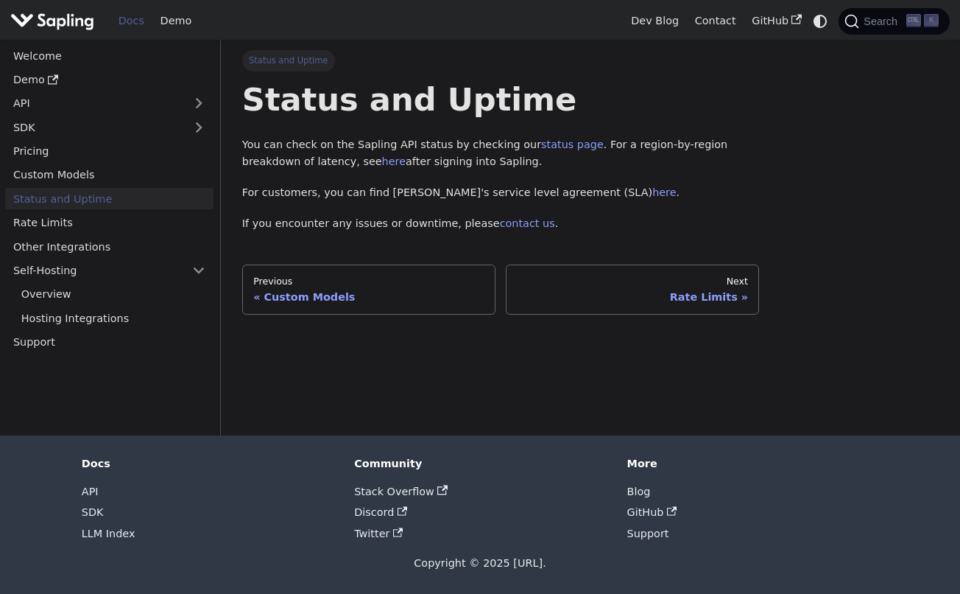 The width and height of the screenshot is (960, 594). I want to click on div: Community, so click(480, 463).